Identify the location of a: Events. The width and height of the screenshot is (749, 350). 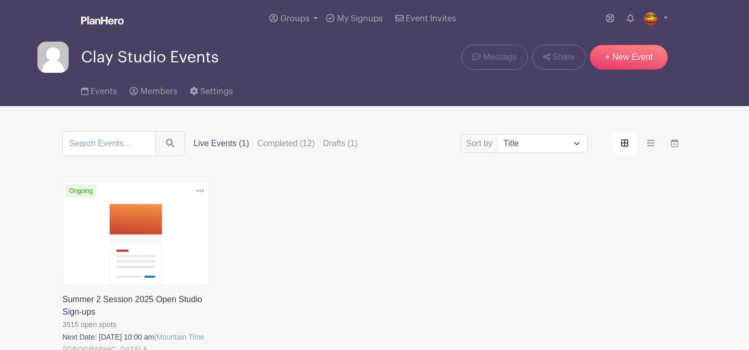
(99, 89).